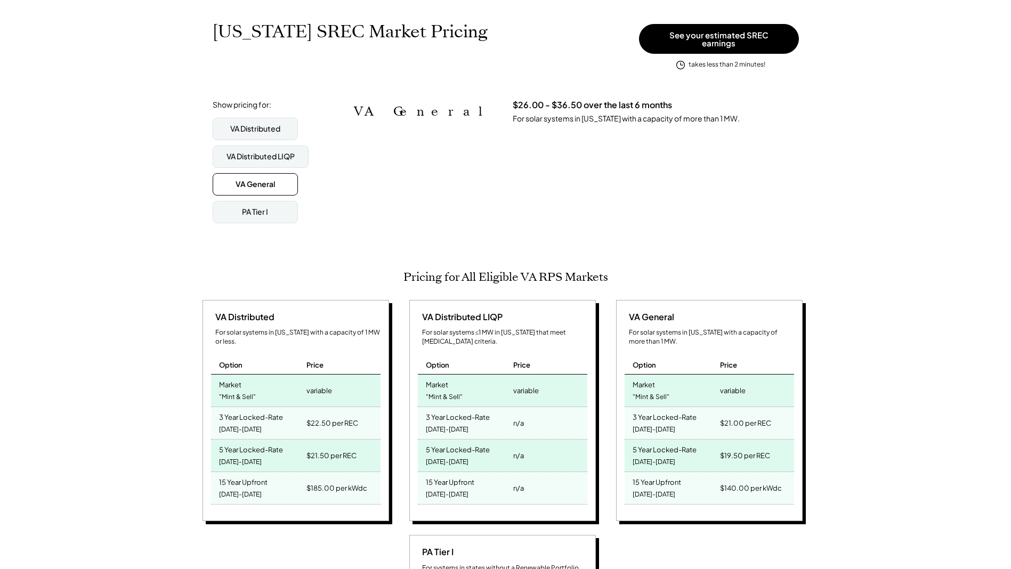  I want to click on button: See your estimated SREC earnings, so click(719, 39).